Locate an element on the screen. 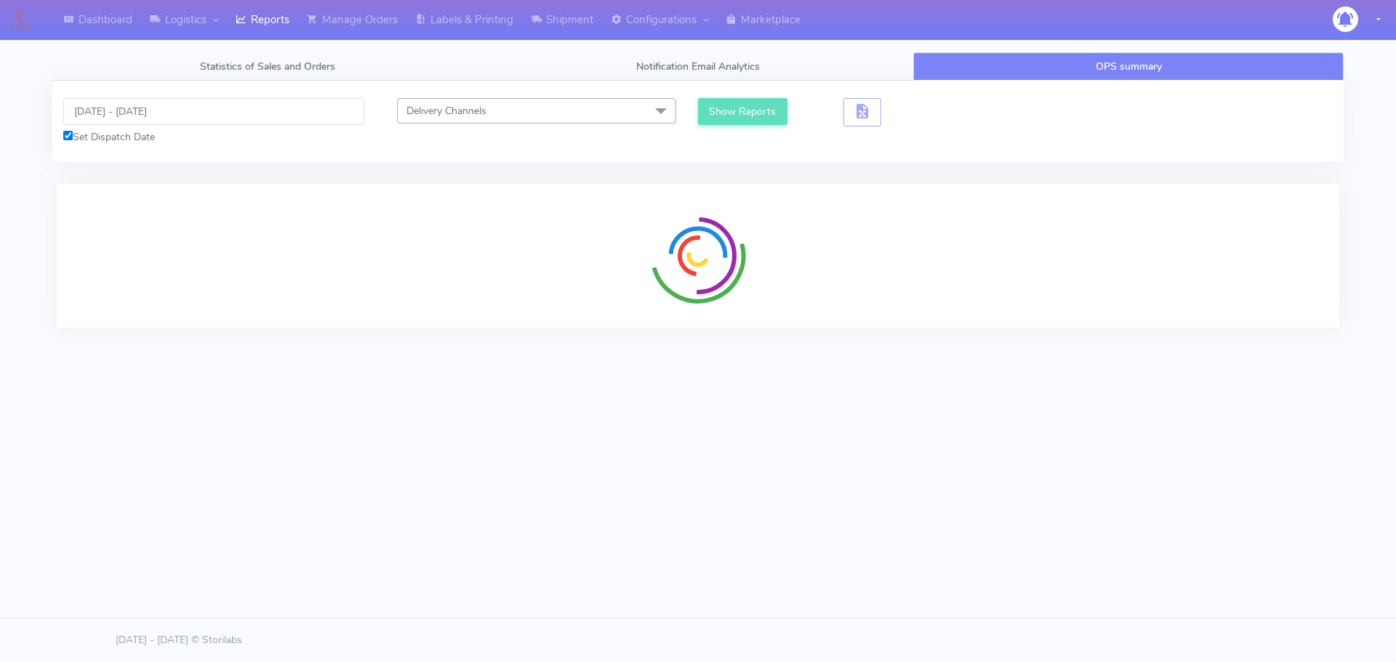  img: spinner-radial.svg is located at coordinates (698, 256).